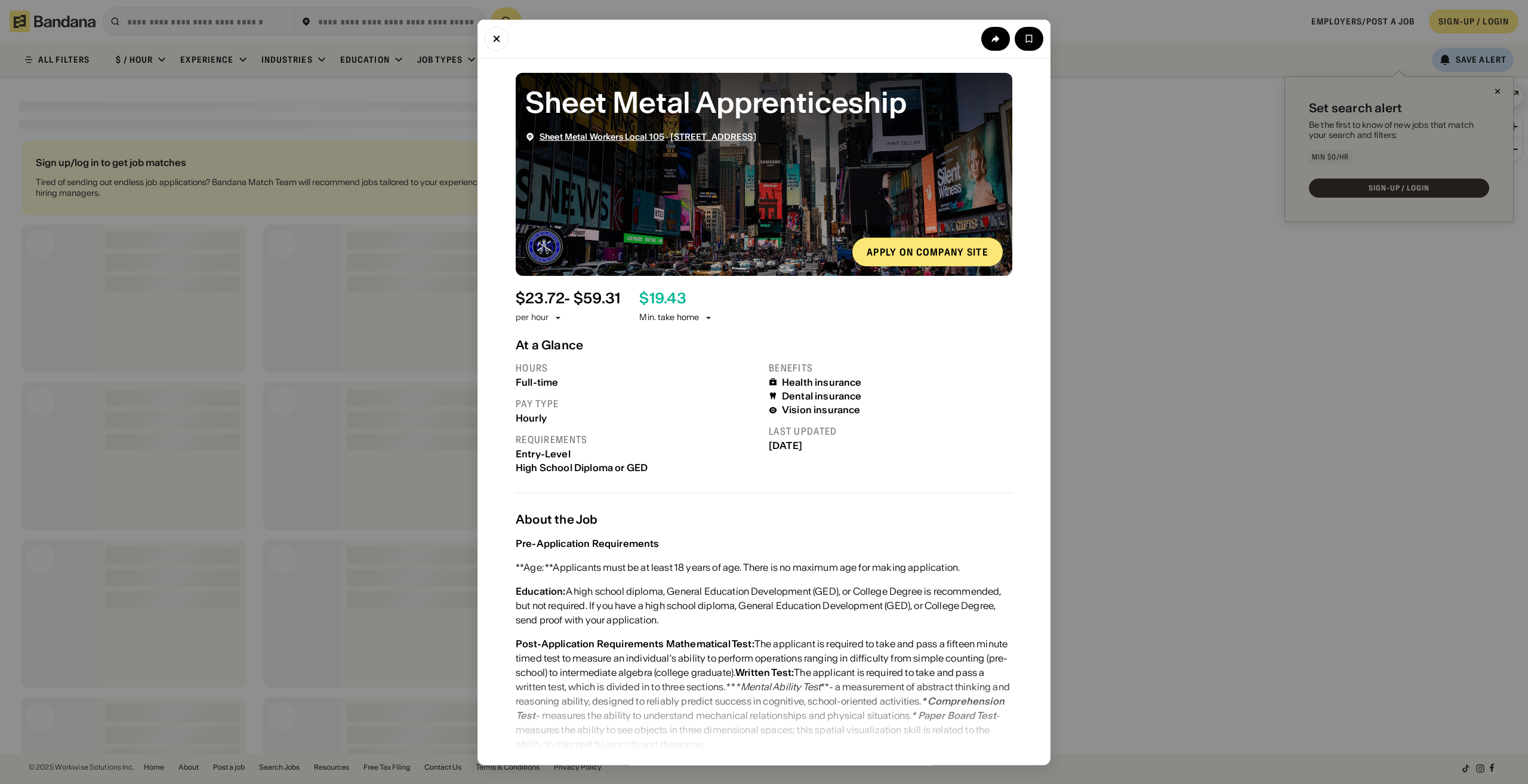  What do you see at coordinates (637, 417) in the screenshot?
I see `div: Hourly` at bounding box center [637, 417].